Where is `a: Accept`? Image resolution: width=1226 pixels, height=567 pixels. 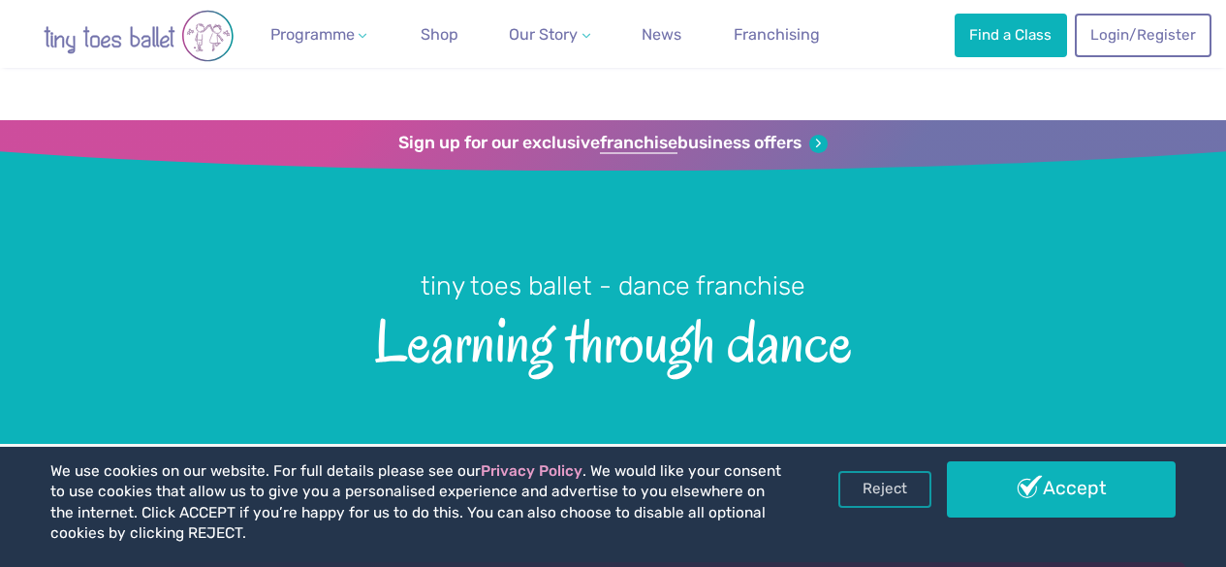 a: Accept is located at coordinates (1062, 490).